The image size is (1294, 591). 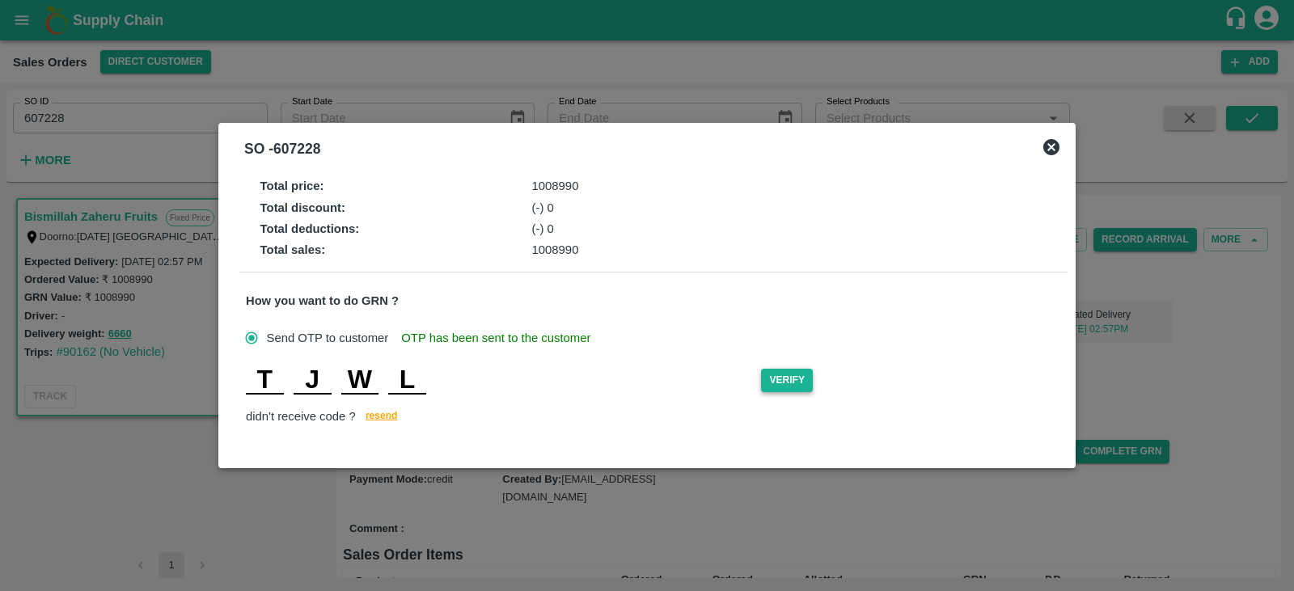 I want to click on div: SO - 607228, so click(x=282, y=149).